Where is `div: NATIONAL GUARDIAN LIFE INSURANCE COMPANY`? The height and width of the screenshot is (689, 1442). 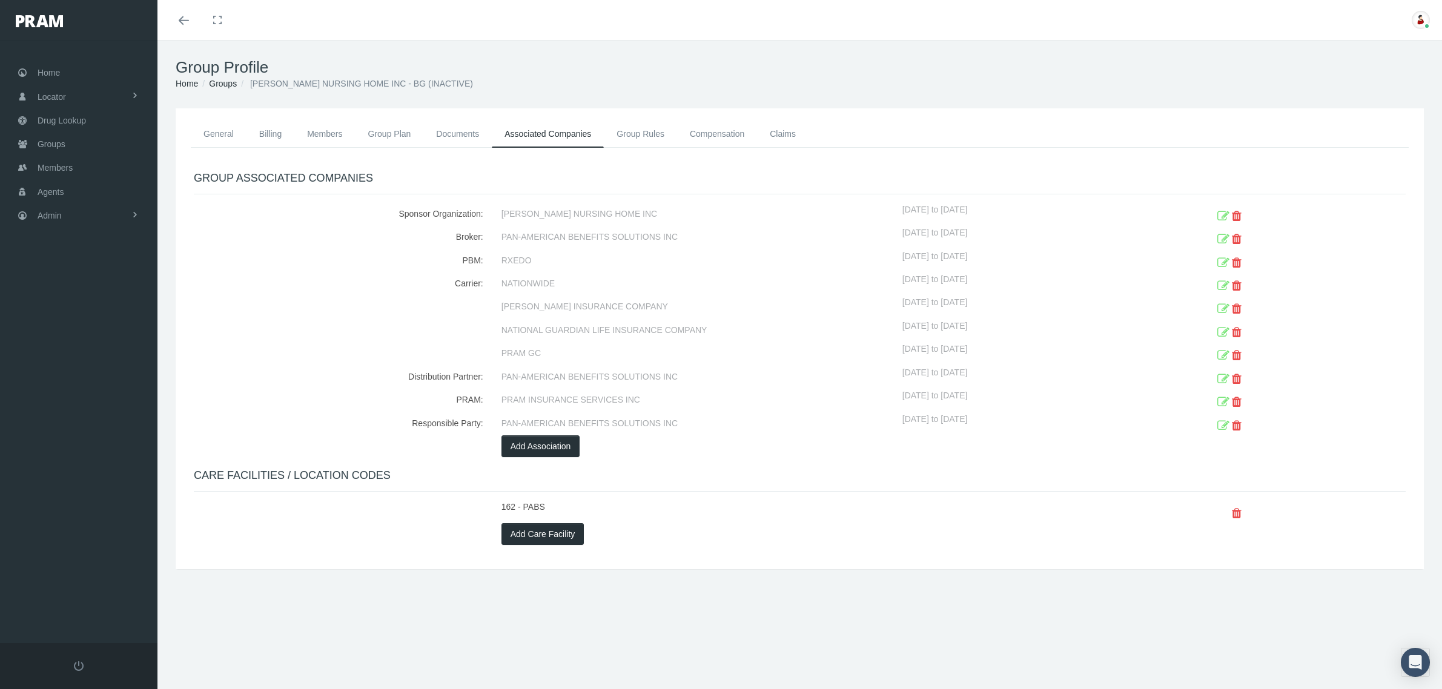 div: NATIONAL GUARDIAN LIFE INSURANCE COMPANY is located at coordinates (697, 331).